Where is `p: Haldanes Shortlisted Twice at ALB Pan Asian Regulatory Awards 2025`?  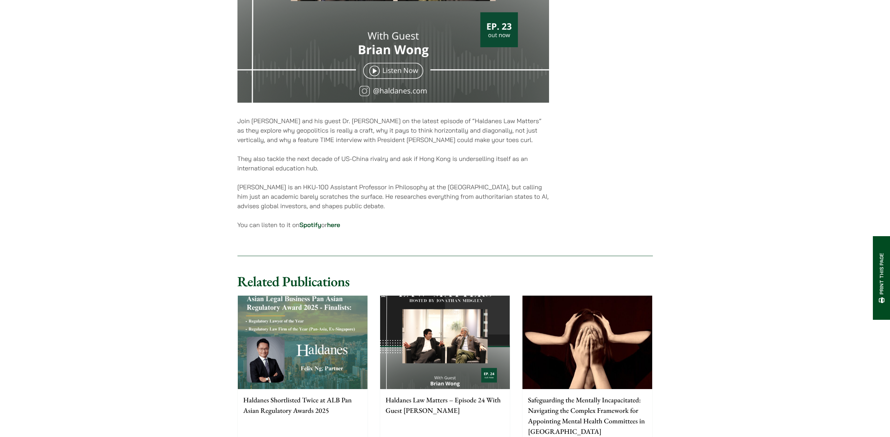
p: Haldanes Shortlisted Twice at ALB Pan Asian Regulatory Awards 2025 is located at coordinates (302, 405).